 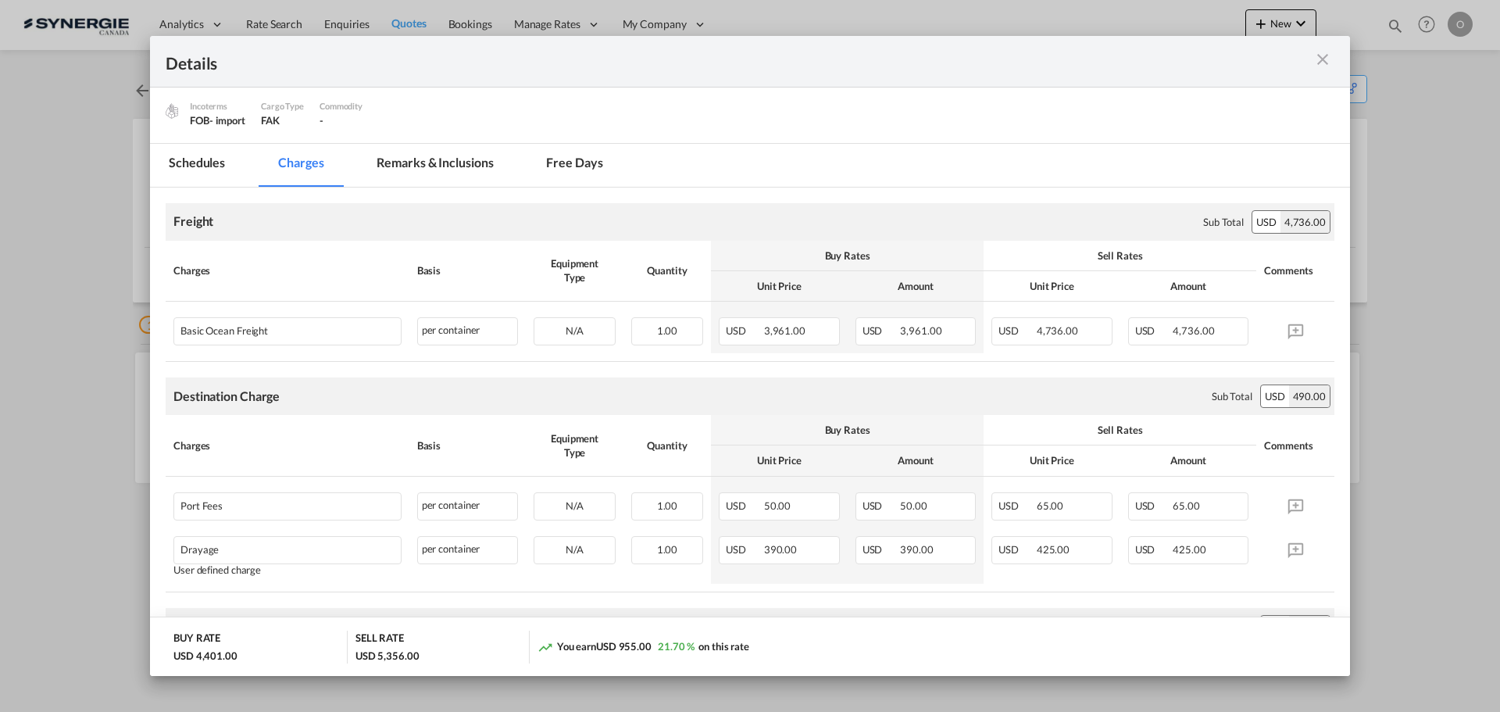 What do you see at coordinates (380, 639) in the screenshot?
I see `div: SELL RATE` at bounding box center [380, 639].